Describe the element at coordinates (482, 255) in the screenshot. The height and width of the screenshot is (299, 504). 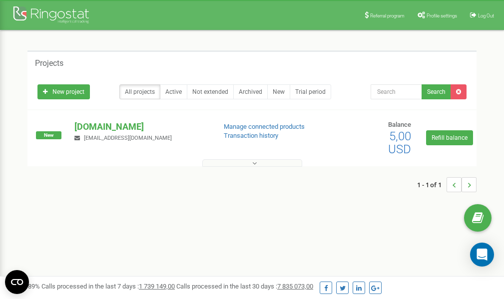
I see `div: Open Intercom Messenger` at that location.